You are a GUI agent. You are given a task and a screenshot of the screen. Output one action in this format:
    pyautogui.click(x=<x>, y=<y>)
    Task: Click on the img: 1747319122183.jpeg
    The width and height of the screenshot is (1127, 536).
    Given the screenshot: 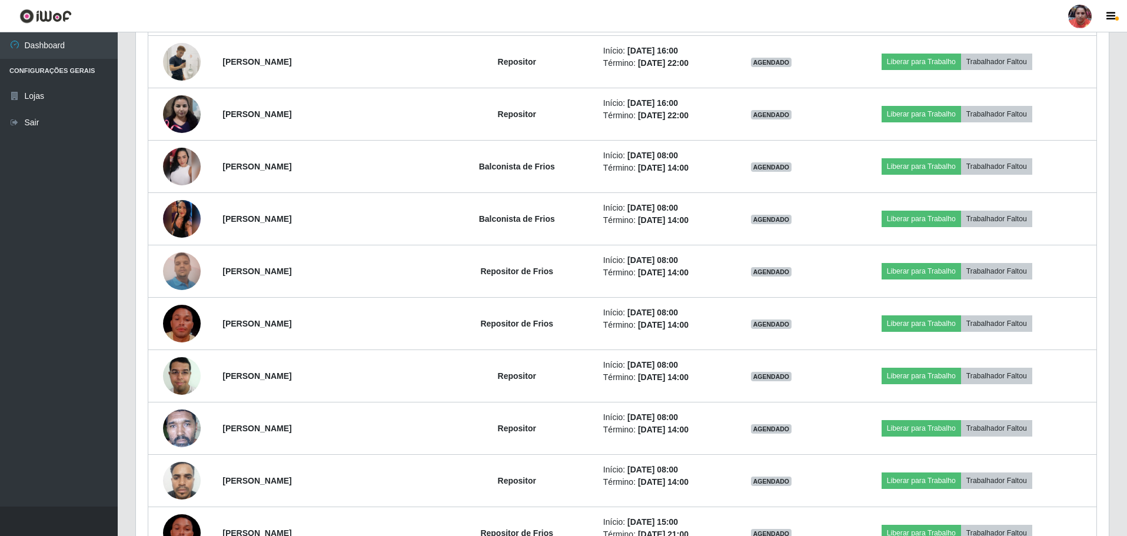 What is the action you would take?
    pyautogui.click(x=182, y=271)
    